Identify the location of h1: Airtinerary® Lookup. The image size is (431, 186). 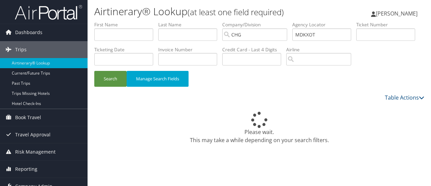
(204, 11).